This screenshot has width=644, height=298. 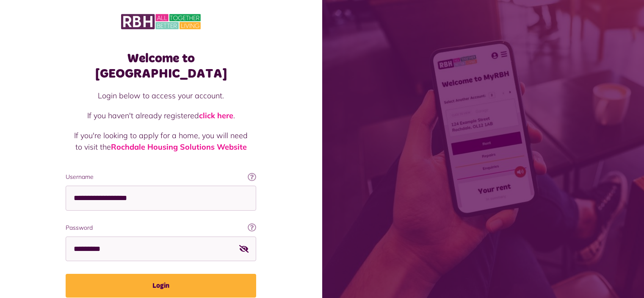 I want to click on p: Login below to access your account., so click(x=161, y=95).